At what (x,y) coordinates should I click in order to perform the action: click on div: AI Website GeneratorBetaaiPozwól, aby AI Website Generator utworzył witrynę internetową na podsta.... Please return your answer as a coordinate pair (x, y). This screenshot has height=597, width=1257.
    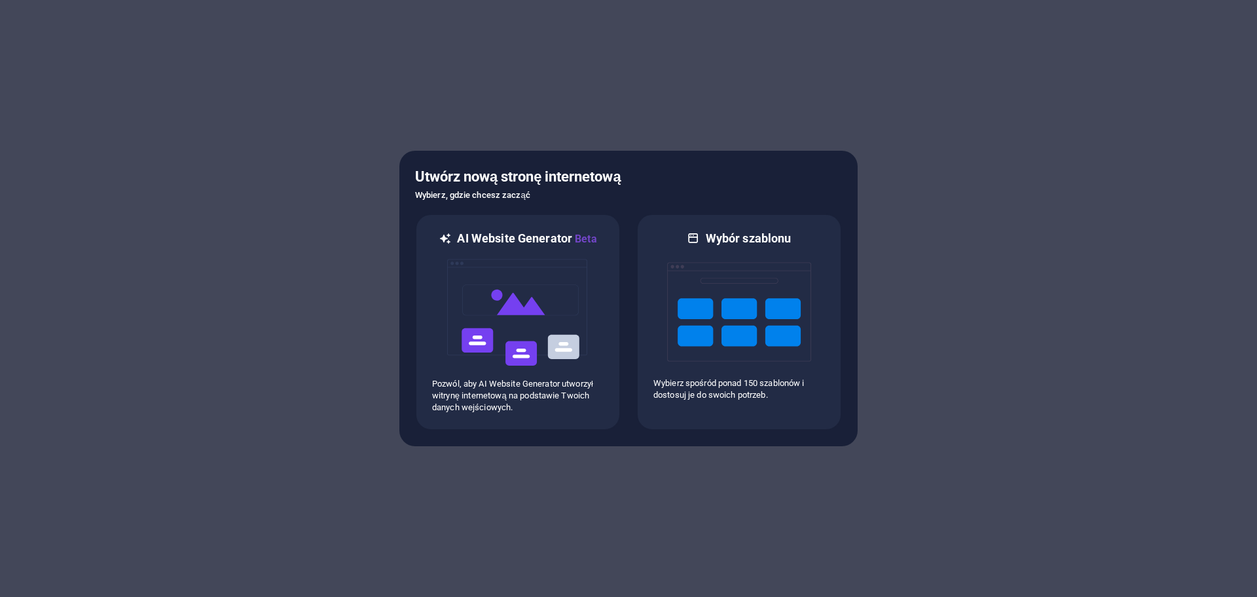
    Looking at the image, I should click on (518, 322).